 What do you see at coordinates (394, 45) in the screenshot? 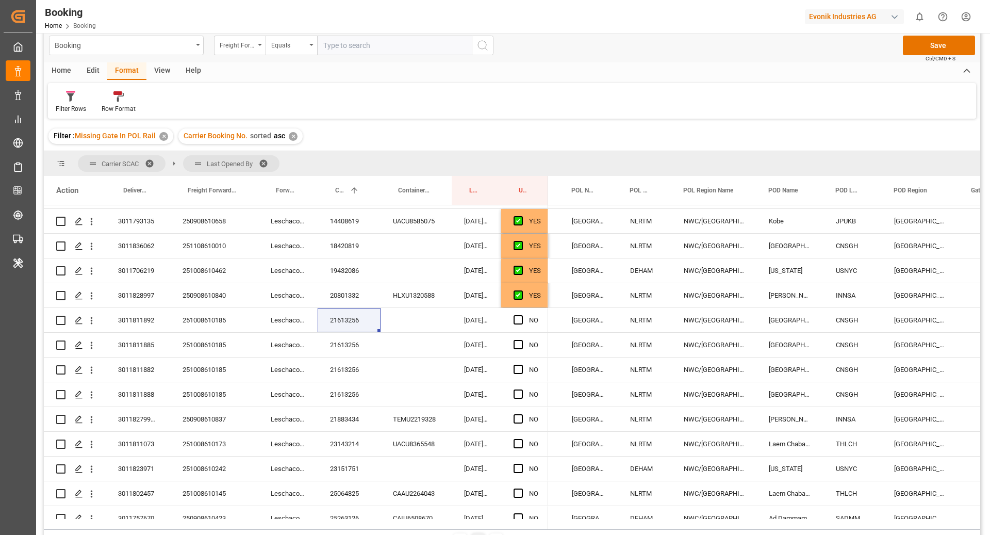
I see `input: Type to search` at bounding box center [394, 45].